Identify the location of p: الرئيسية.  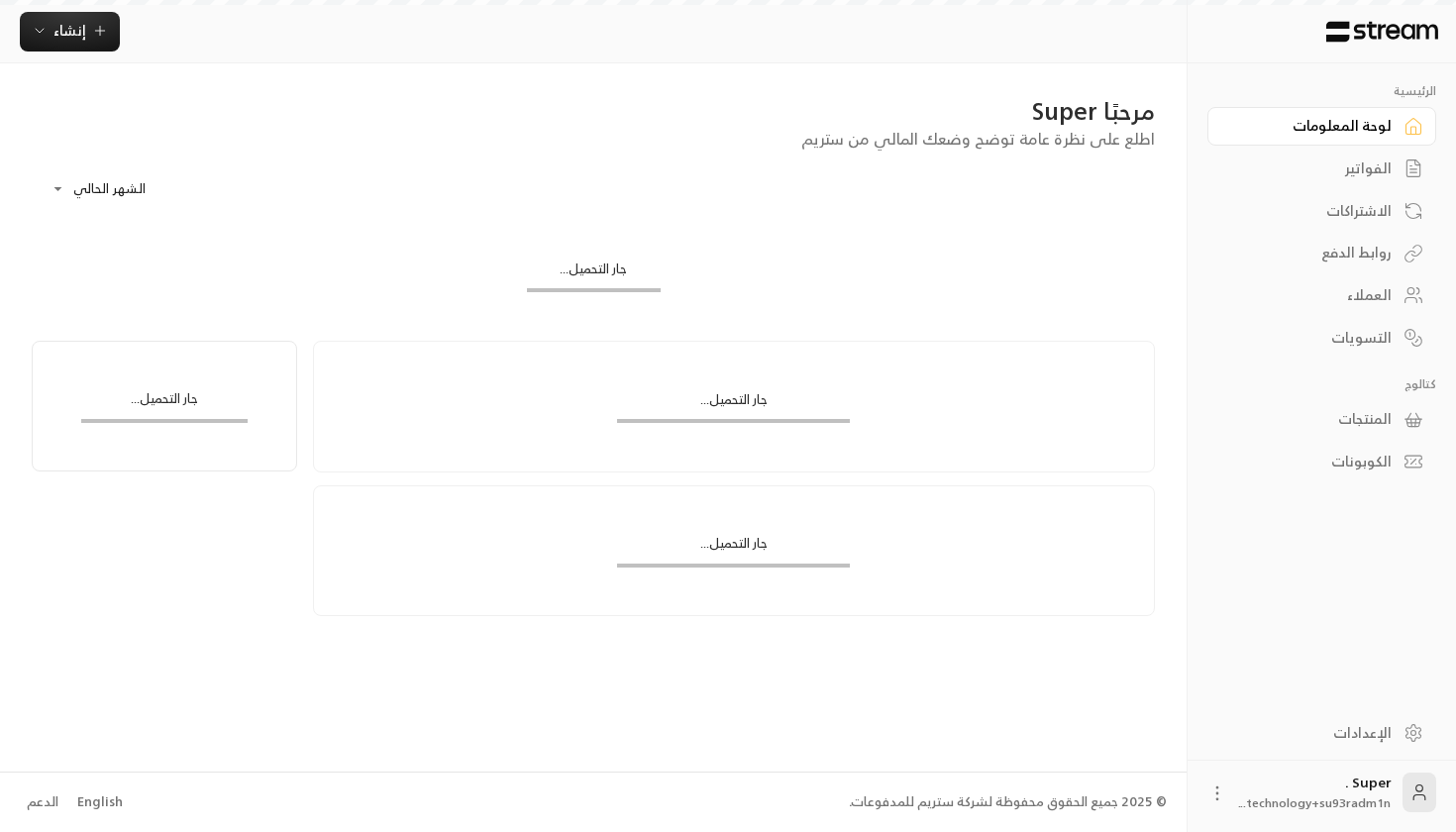
(1322, 91).